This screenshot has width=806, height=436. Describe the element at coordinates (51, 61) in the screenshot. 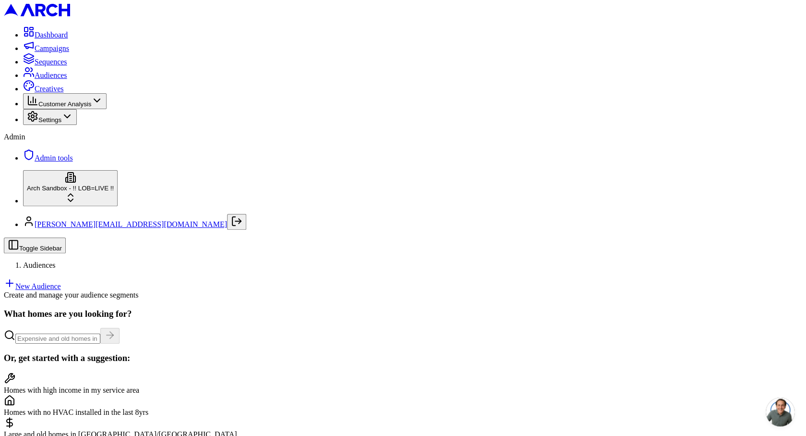

I see `span: Sequences` at that location.